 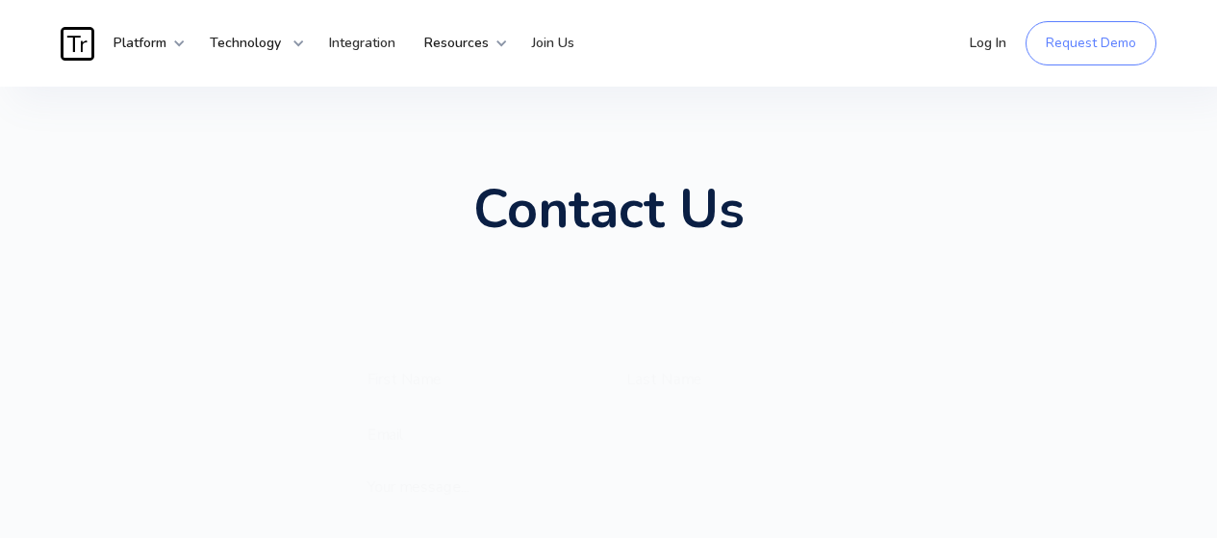 What do you see at coordinates (80, 43) in the screenshot?
I see `a: home` at bounding box center [80, 43].